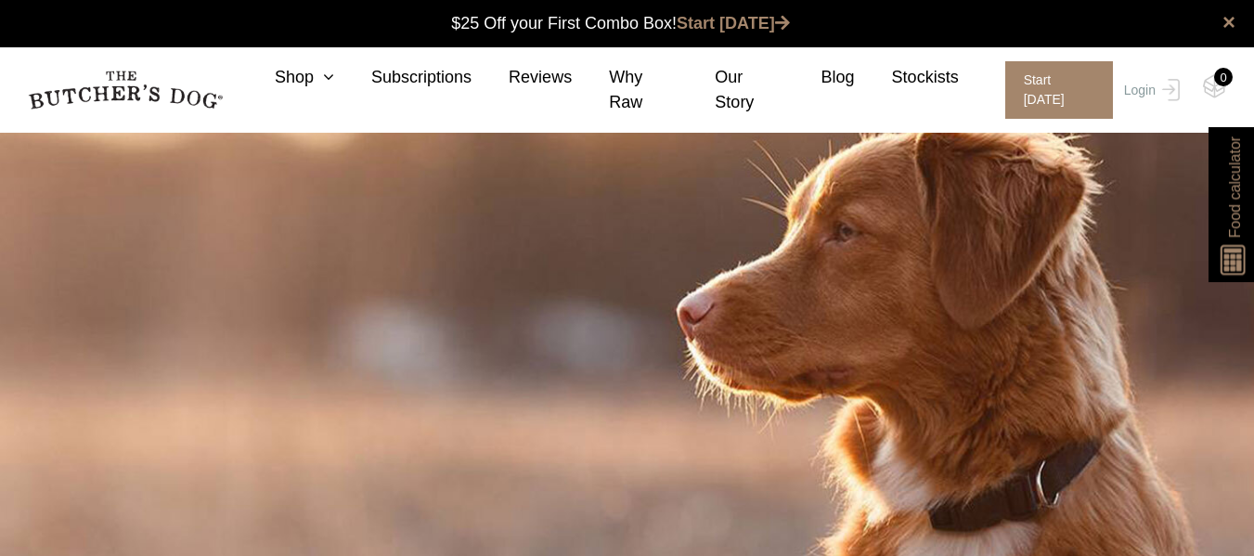 The width and height of the screenshot is (1254, 556). I want to click on a: Subscriptions, so click(403, 77).